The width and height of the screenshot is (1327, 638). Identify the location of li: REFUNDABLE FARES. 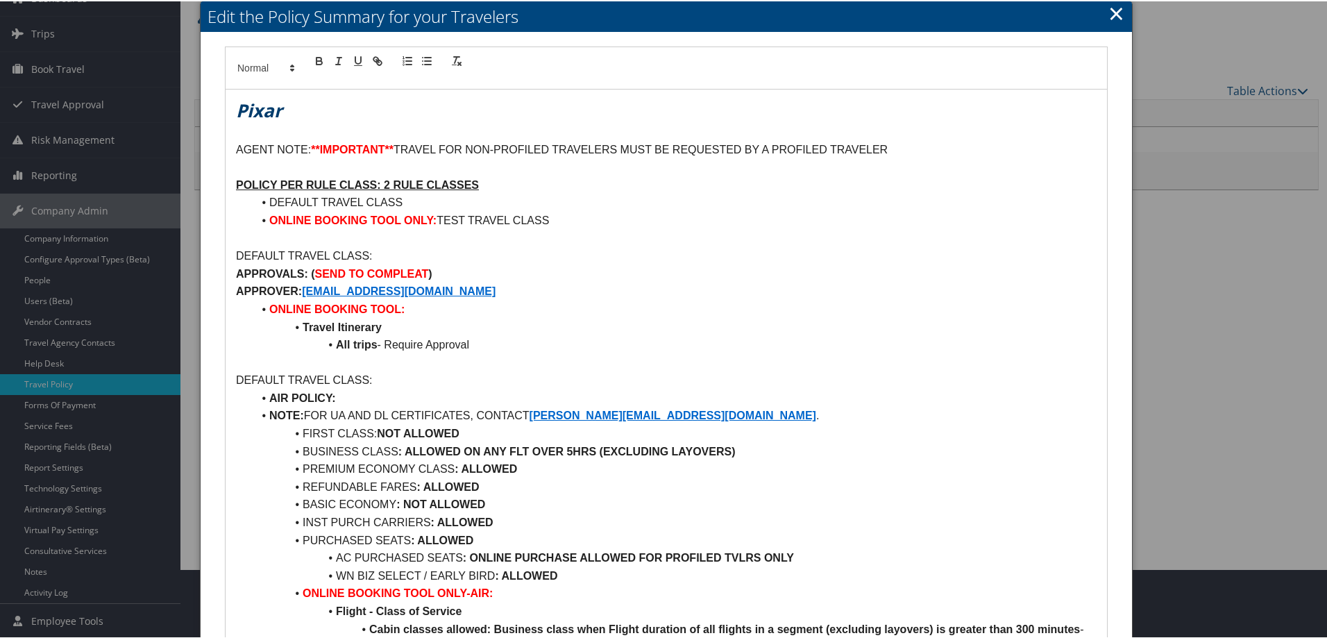
(675, 486).